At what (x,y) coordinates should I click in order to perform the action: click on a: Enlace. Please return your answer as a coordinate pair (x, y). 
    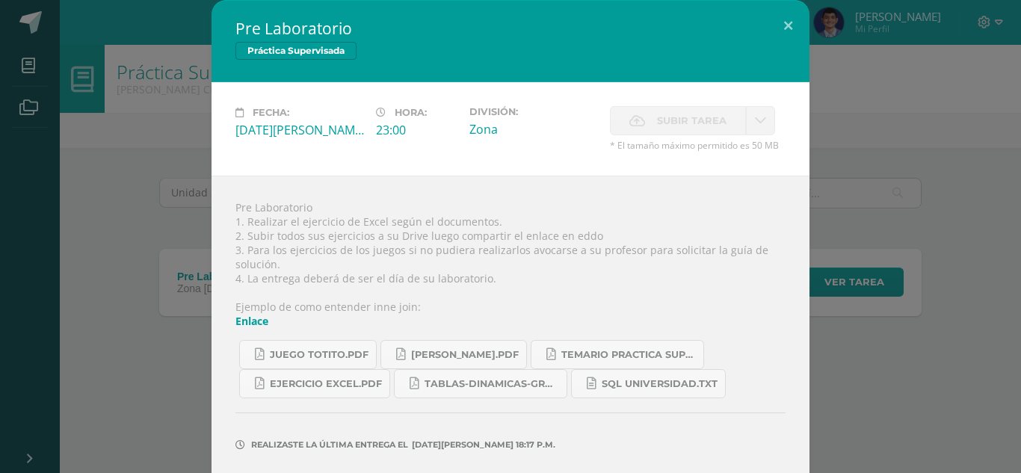
    Looking at the image, I should click on (252, 321).